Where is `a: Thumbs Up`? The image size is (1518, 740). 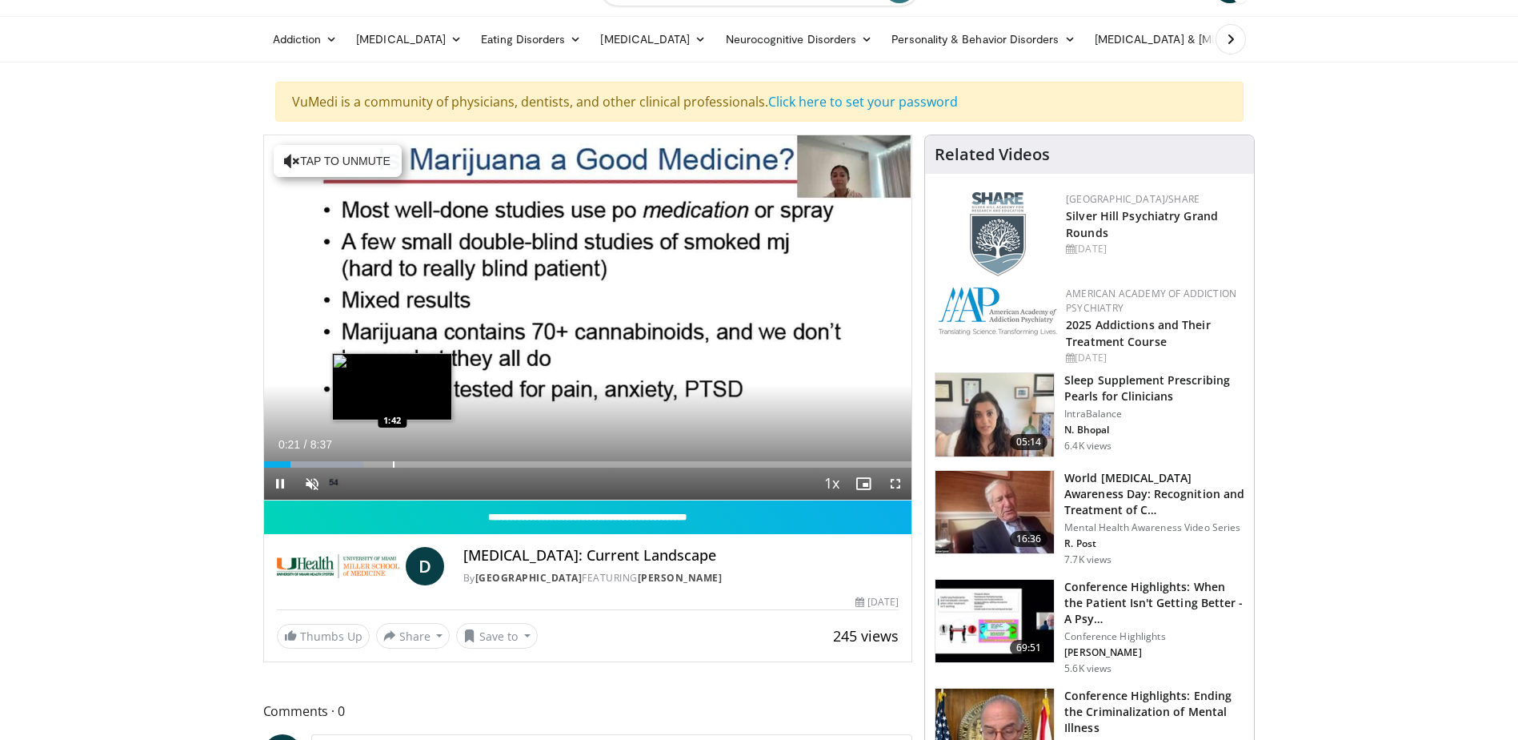 a: Thumbs Up is located at coordinates (323, 636).